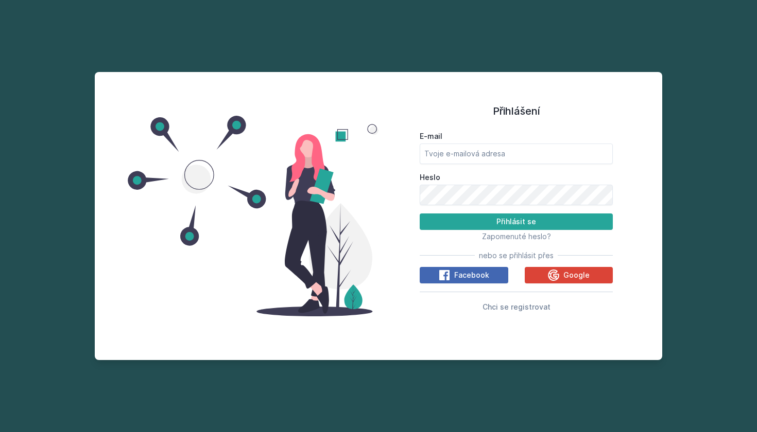 This screenshot has height=432, width=757. I want to click on span: Google, so click(576, 275).